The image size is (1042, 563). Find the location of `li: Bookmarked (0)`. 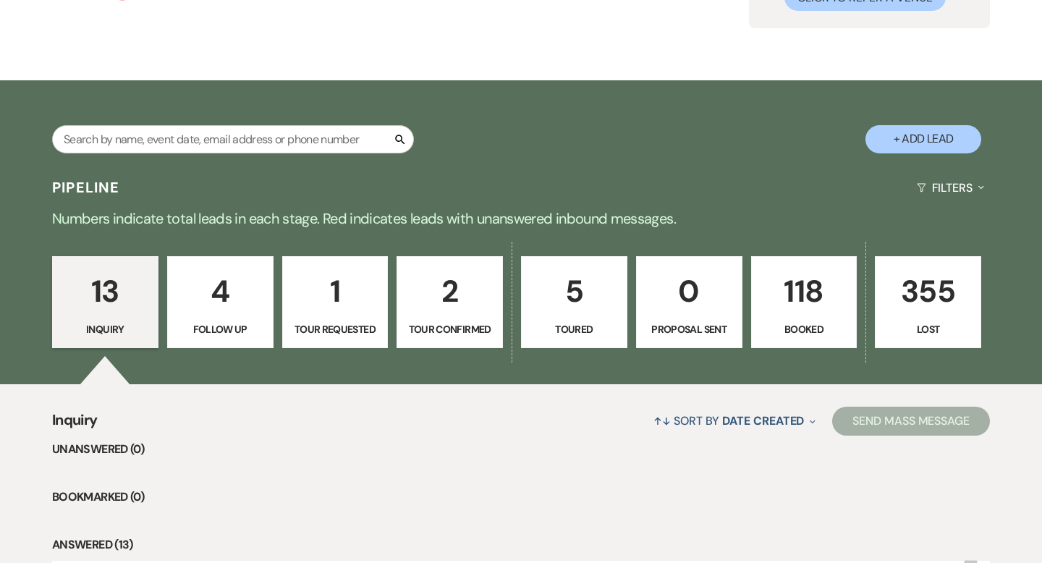

li: Bookmarked (0) is located at coordinates (521, 497).